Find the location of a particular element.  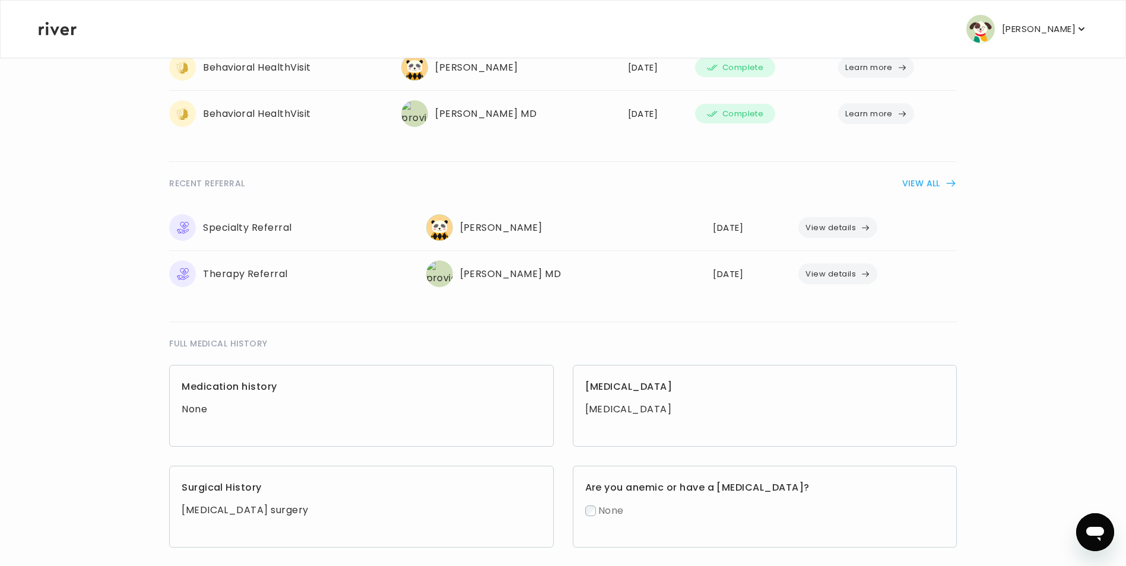

div: None is located at coordinates (361, 409).